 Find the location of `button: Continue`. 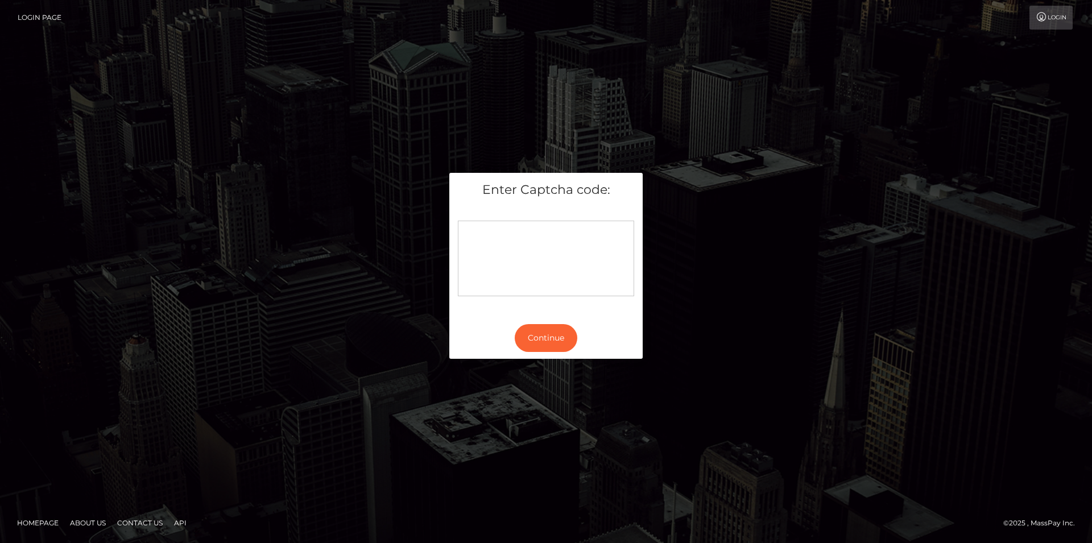

button: Continue is located at coordinates (546, 338).